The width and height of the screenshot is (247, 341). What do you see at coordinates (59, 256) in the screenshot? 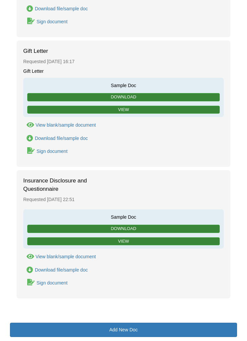
I see `button: View Insurance Disclosure and Questionnaire` at bounding box center [59, 256].